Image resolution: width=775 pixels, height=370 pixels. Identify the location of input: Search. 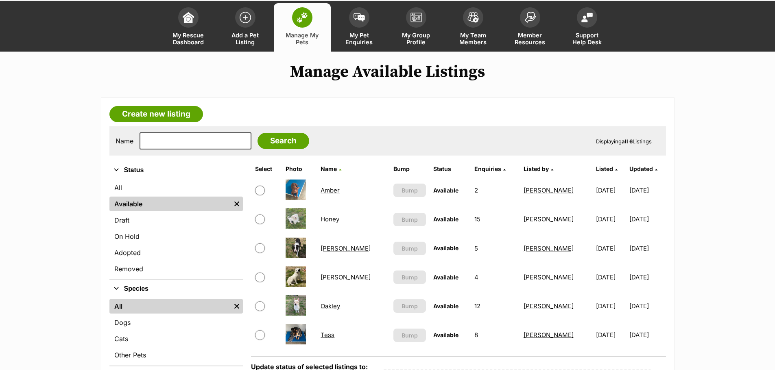
(283, 141).